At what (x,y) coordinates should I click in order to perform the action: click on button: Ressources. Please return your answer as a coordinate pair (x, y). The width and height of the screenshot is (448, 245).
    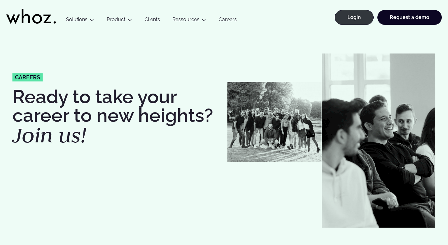
    Looking at the image, I should click on (189, 21).